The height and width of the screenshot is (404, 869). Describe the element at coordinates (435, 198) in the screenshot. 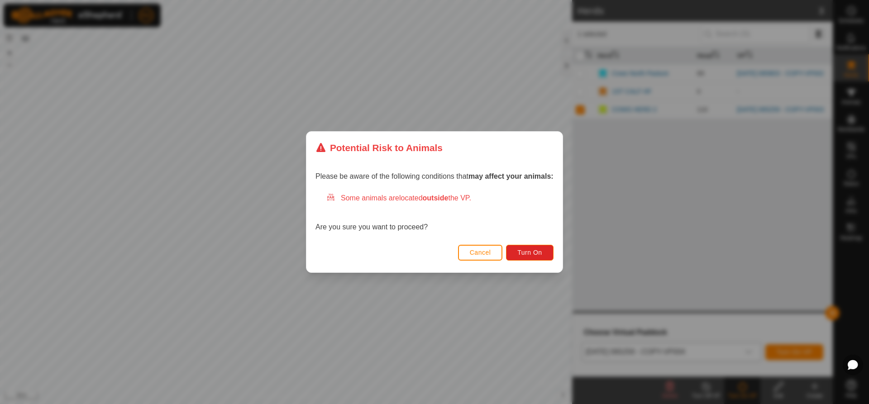

I see `span: located the VP.` at that location.